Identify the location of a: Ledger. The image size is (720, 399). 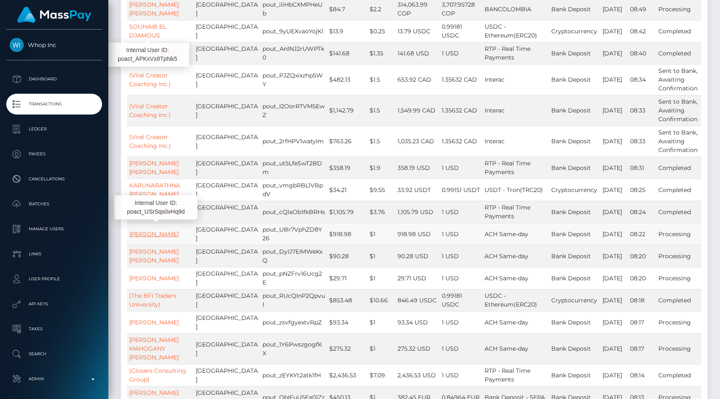
(54, 129).